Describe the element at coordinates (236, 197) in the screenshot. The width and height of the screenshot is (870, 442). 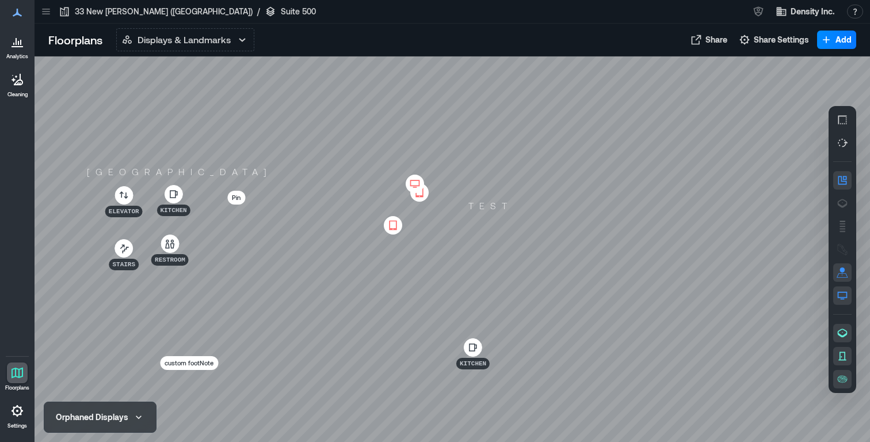
I see `p: Pin` at that location.